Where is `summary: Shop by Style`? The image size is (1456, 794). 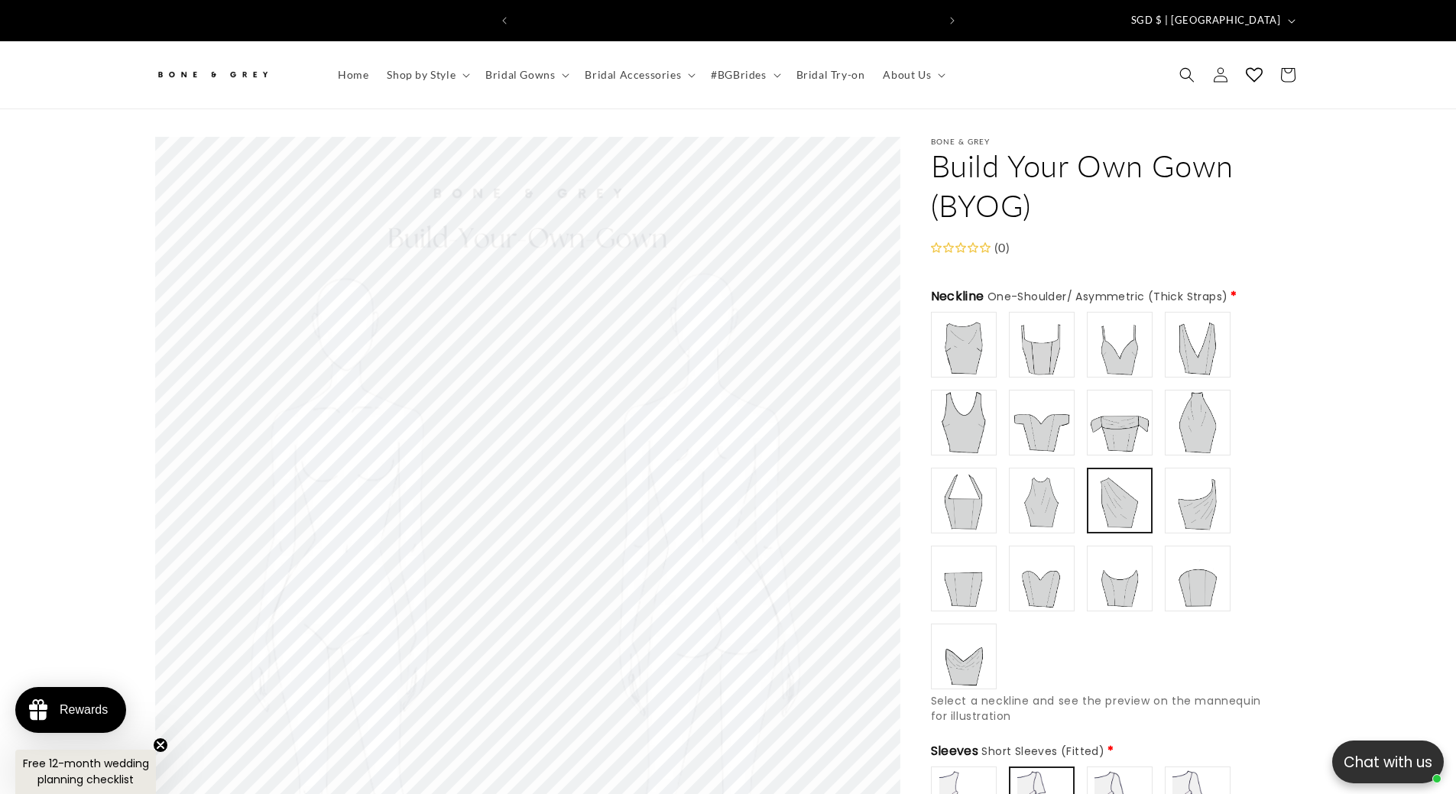
summary: Shop by Style is located at coordinates (426, 75).